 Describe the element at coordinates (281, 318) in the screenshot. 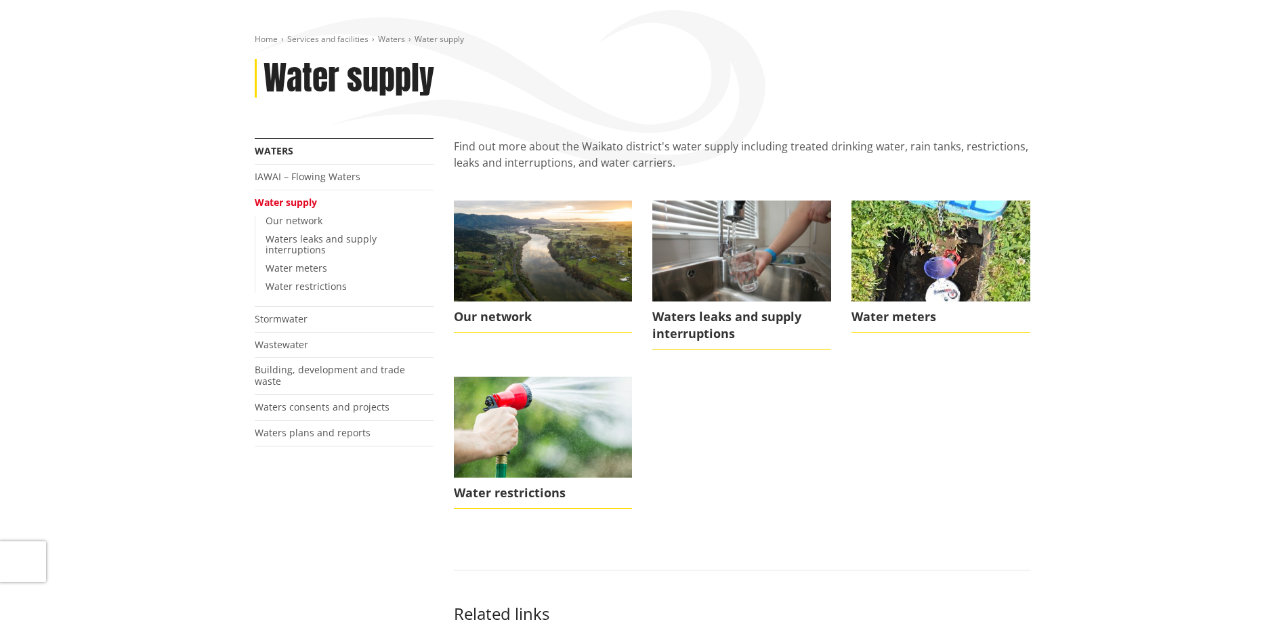

I see `a: Stormwater` at that location.